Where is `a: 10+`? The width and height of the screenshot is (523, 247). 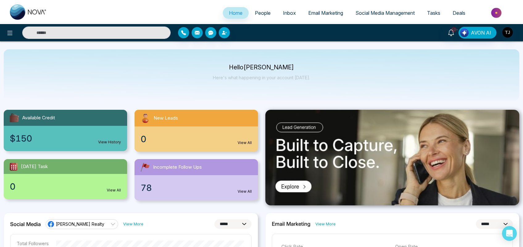
a: 10+ is located at coordinates (451, 32).